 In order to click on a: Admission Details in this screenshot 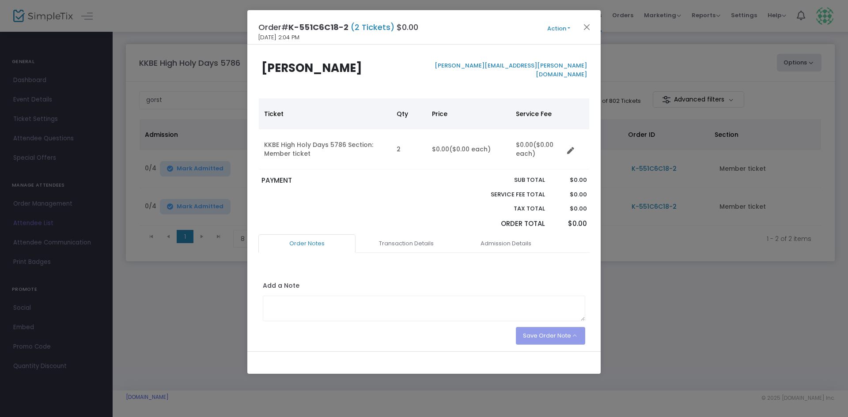, I will do `click(505, 244)`.